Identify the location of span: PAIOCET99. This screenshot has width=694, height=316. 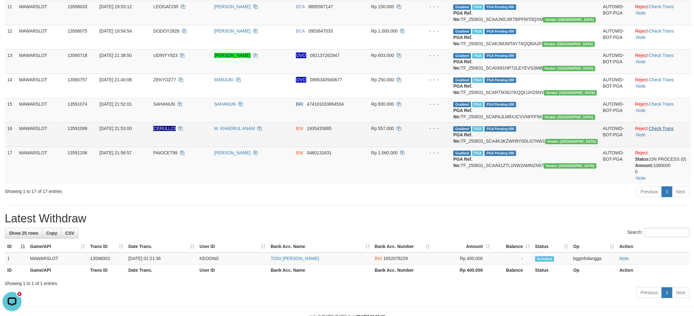
(165, 153).